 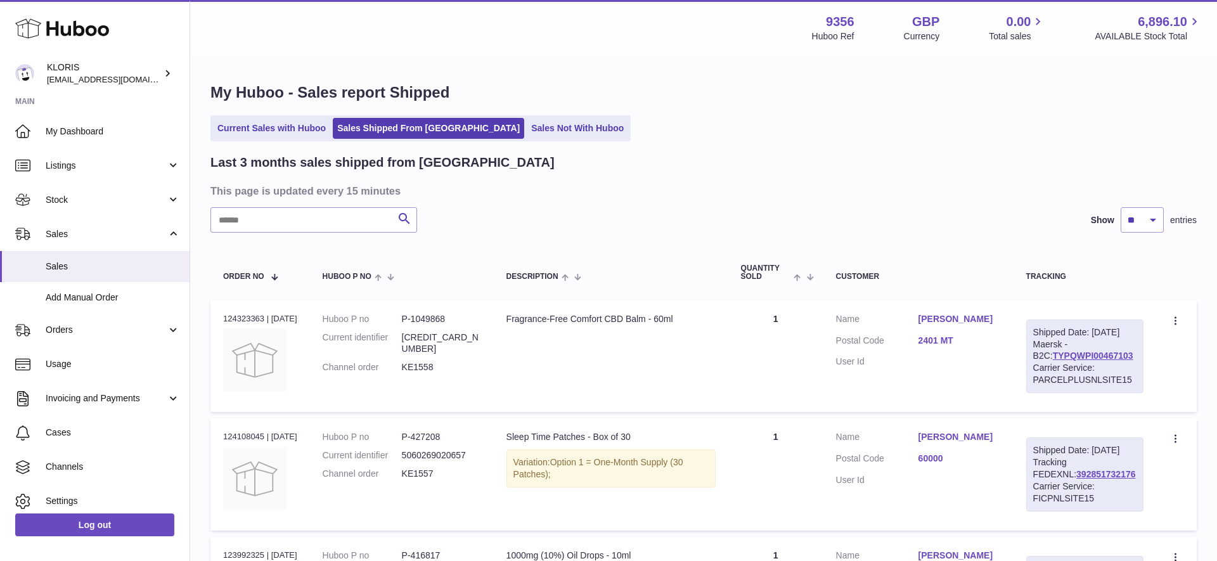 I want to click on div: Tracking FEDEXNL:, so click(x=1085, y=474).